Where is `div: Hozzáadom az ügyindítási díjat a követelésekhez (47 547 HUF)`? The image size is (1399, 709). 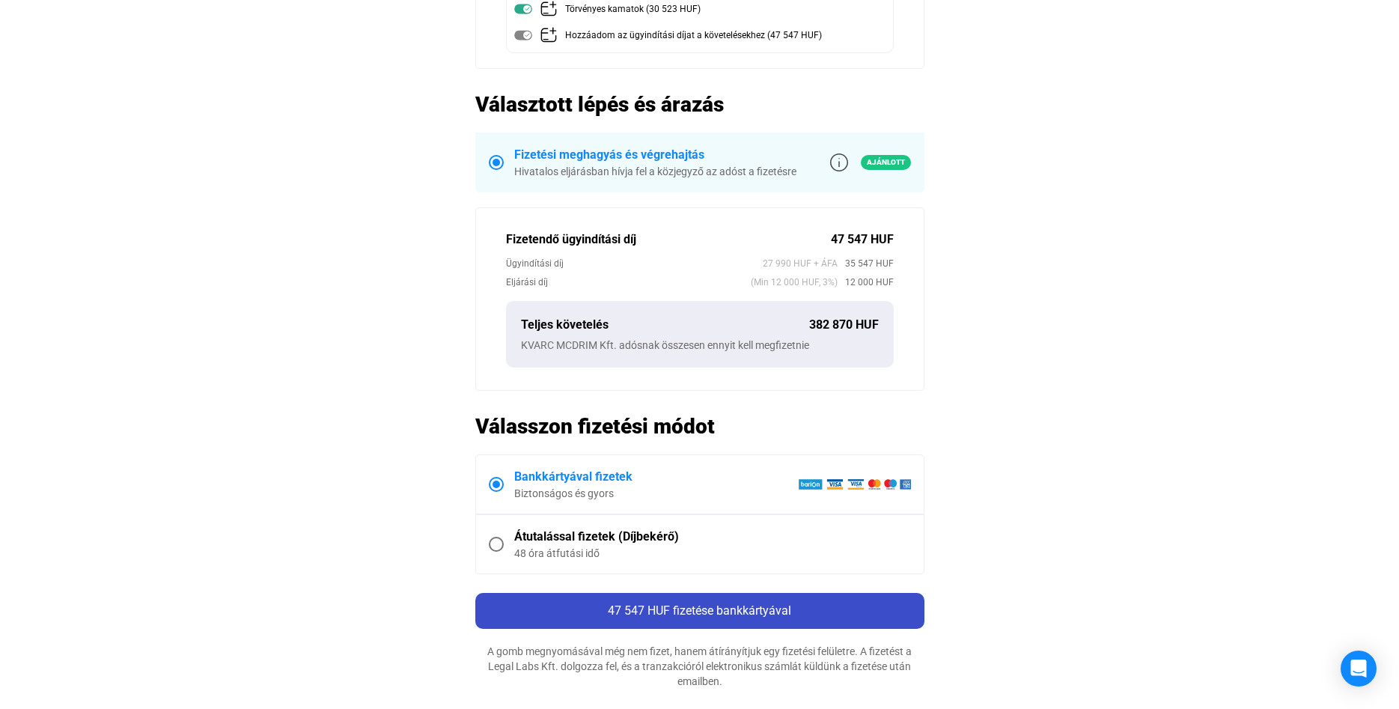 div: Hozzáadom az ügyindítási díjat a követelésekhez (47 547 HUF) is located at coordinates (693, 35).